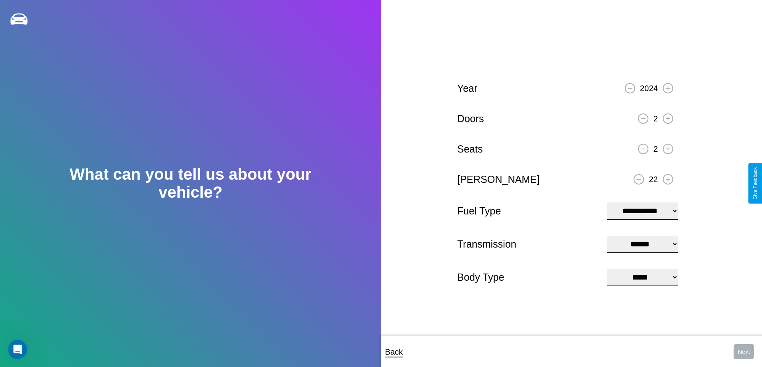  I want to click on p: Year, so click(467, 88).